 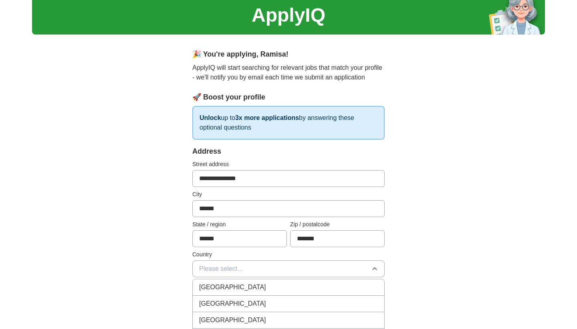 I want to click on p: ApplyIQ will start searching for relevant jobs that match your profile - we'll notify you by emai..., so click(x=289, y=73).